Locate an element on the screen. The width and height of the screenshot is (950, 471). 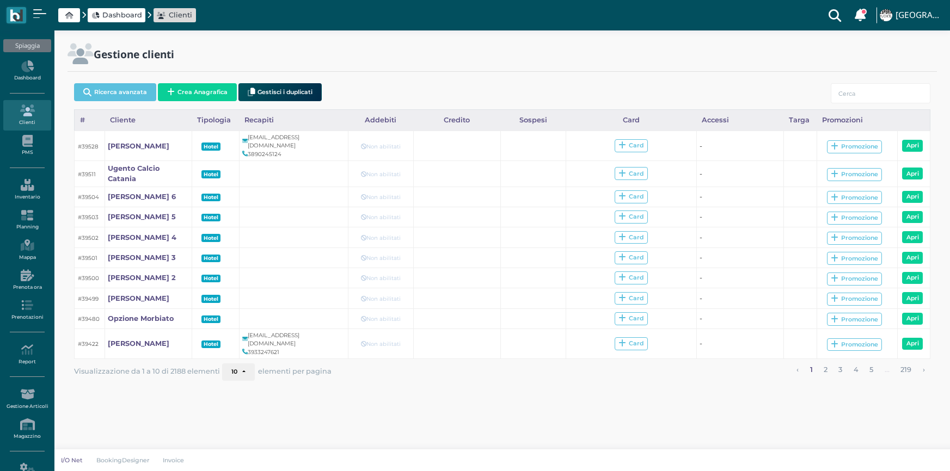
button: 10 is located at coordinates (238, 372).